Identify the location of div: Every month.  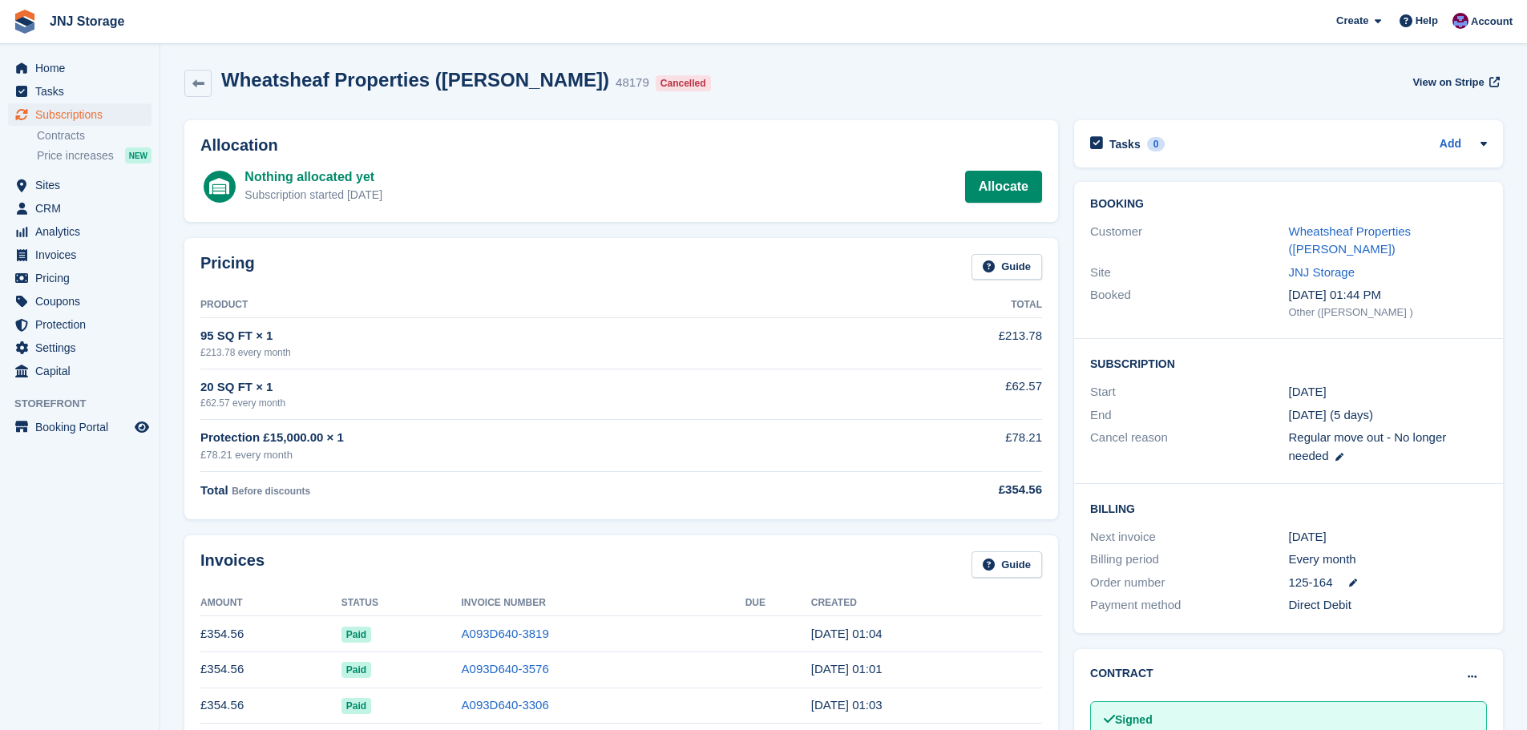
(1388, 560).